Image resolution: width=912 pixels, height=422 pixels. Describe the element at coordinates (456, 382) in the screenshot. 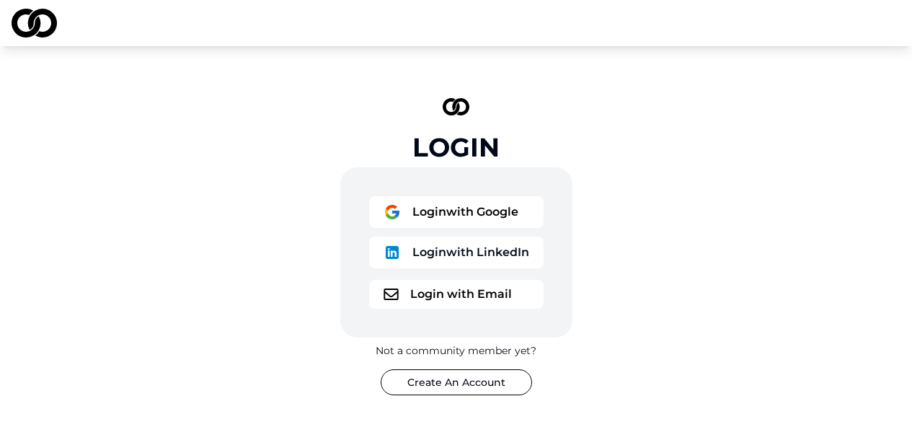

I see `button: Create An Account` at that location.